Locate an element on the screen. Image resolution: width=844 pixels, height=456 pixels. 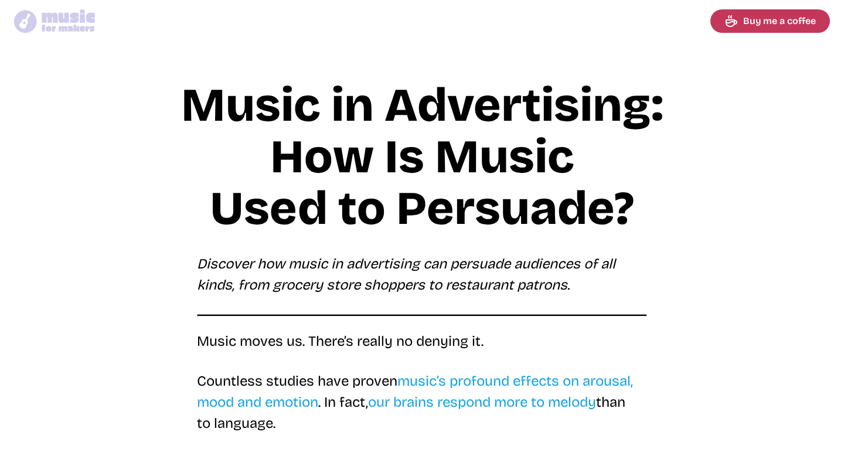
a: Buy me a coffee is located at coordinates (770, 21).